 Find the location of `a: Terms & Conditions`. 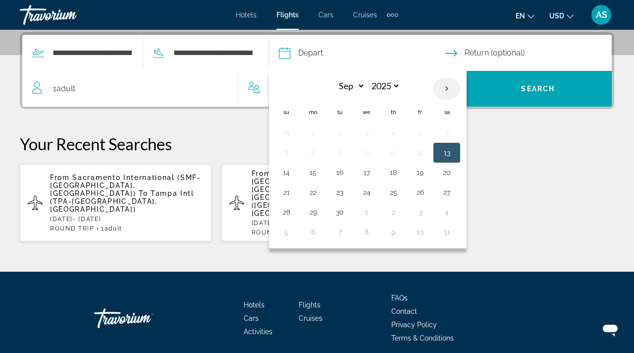

a: Terms & Conditions is located at coordinates (422, 338).